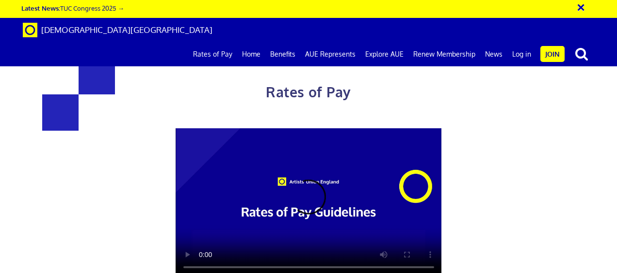  I want to click on a: Join, so click(552, 54).